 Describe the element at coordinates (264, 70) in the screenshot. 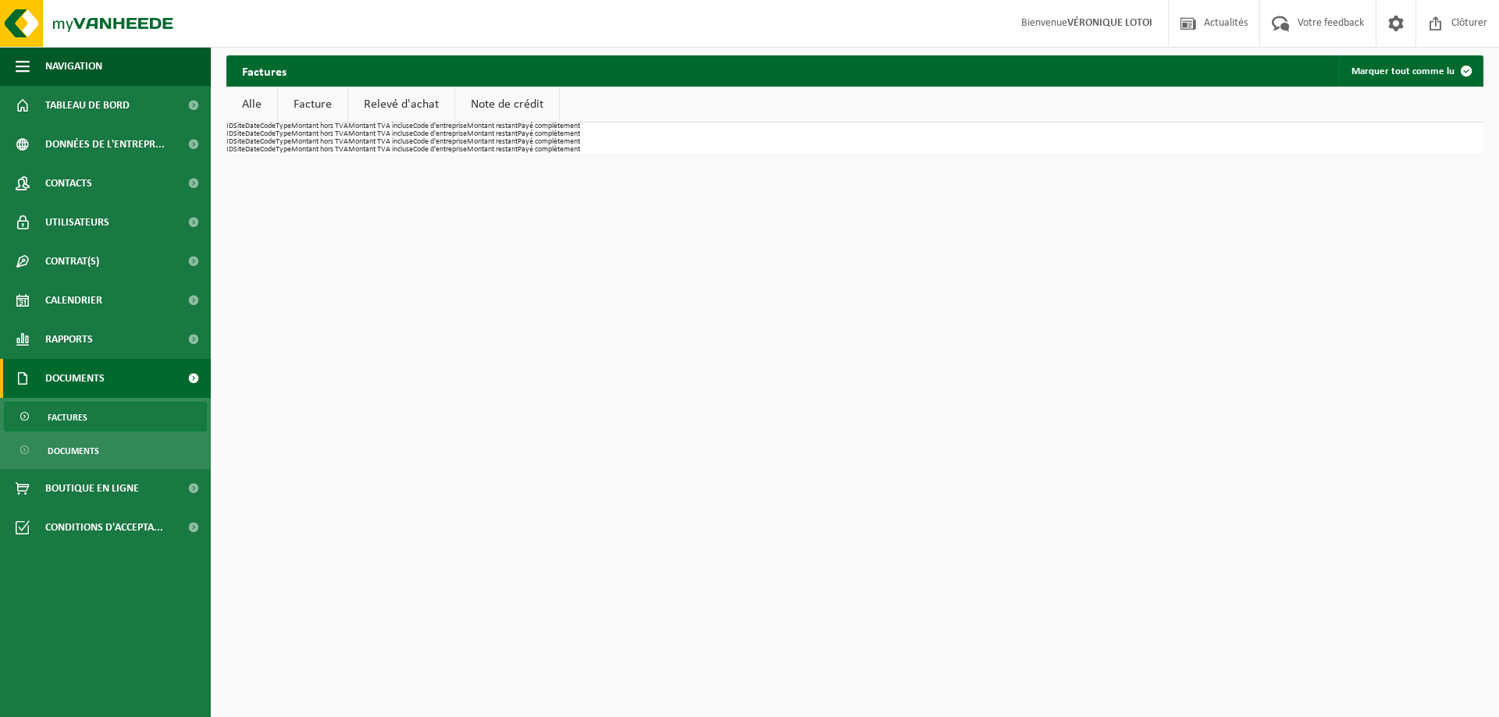

I see `h2: Factures` at that location.